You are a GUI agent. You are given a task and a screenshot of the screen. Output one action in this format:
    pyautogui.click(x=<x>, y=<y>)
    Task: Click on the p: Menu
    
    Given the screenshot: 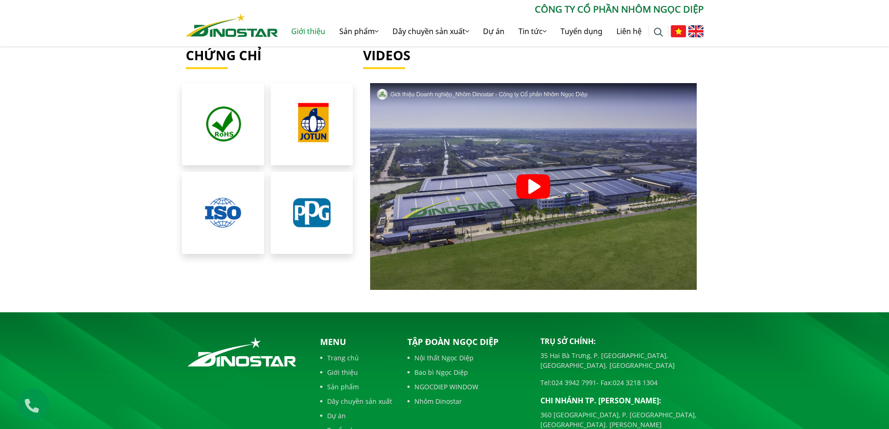 What is the action you would take?
    pyautogui.click(x=356, y=342)
    